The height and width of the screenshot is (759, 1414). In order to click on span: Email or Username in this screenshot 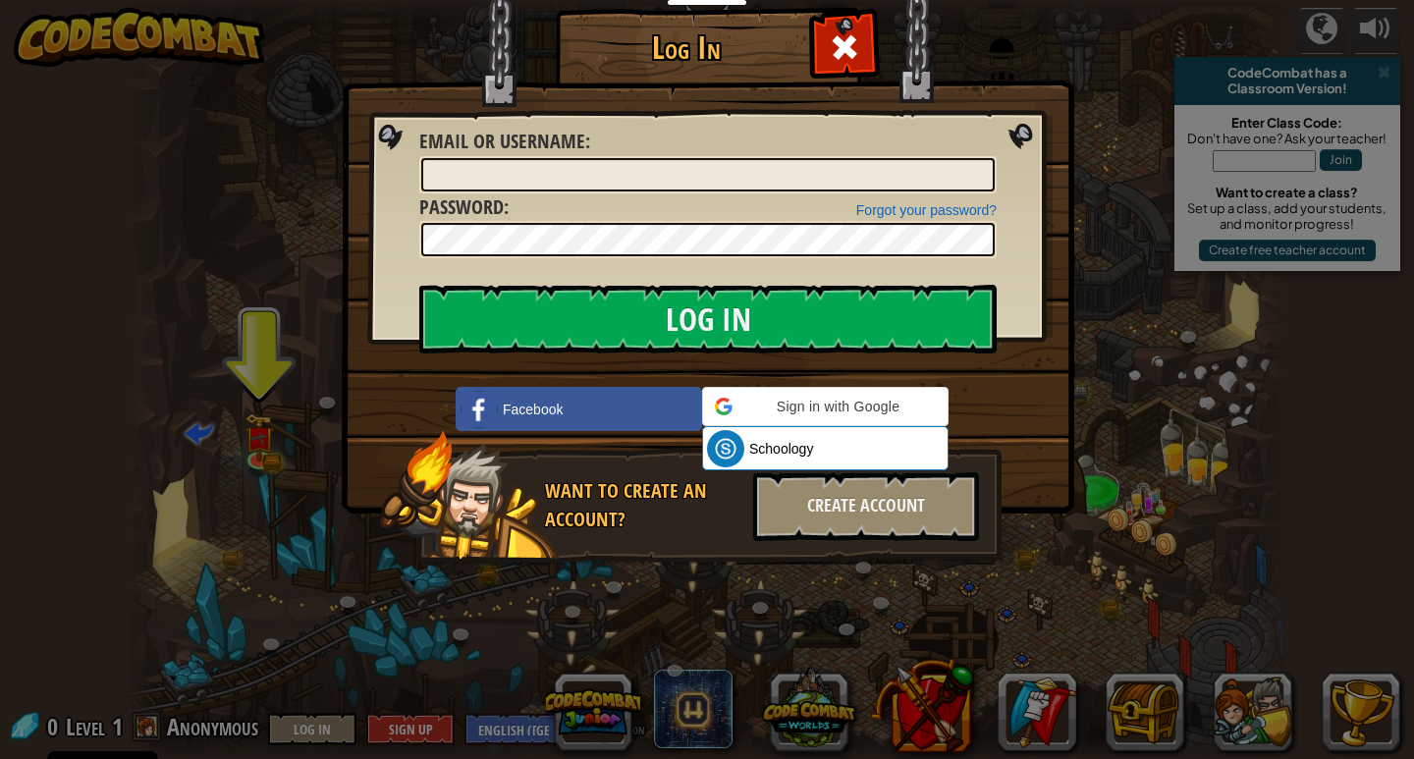, I will do `click(502, 140)`.